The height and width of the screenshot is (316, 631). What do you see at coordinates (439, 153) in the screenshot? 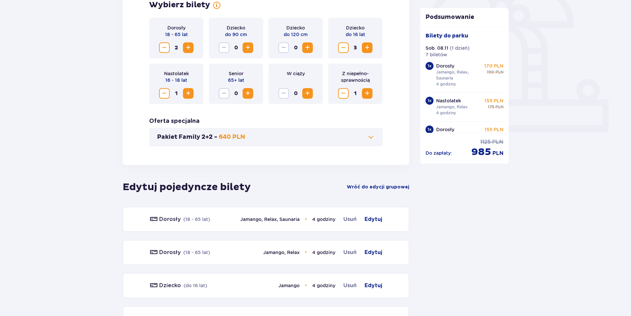
I see `p: Do zapłaty :` at bounding box center [439, 153].